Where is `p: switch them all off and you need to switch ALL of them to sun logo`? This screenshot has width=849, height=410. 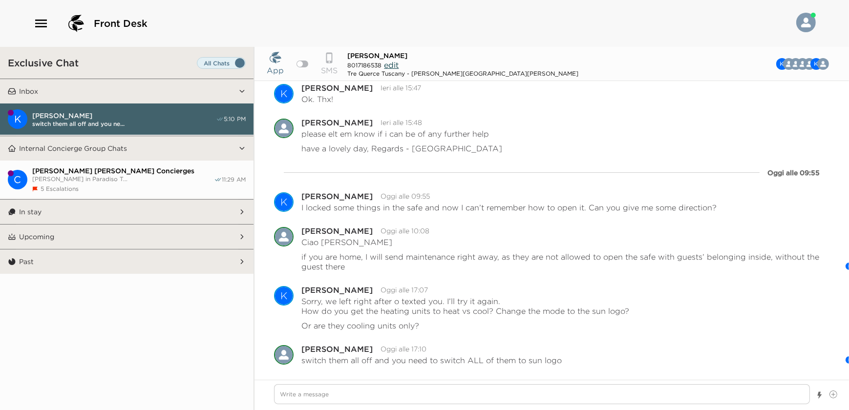 p: switch them all off and you need to switch ALL of them to sun logo is located at coordinates (431, 360).